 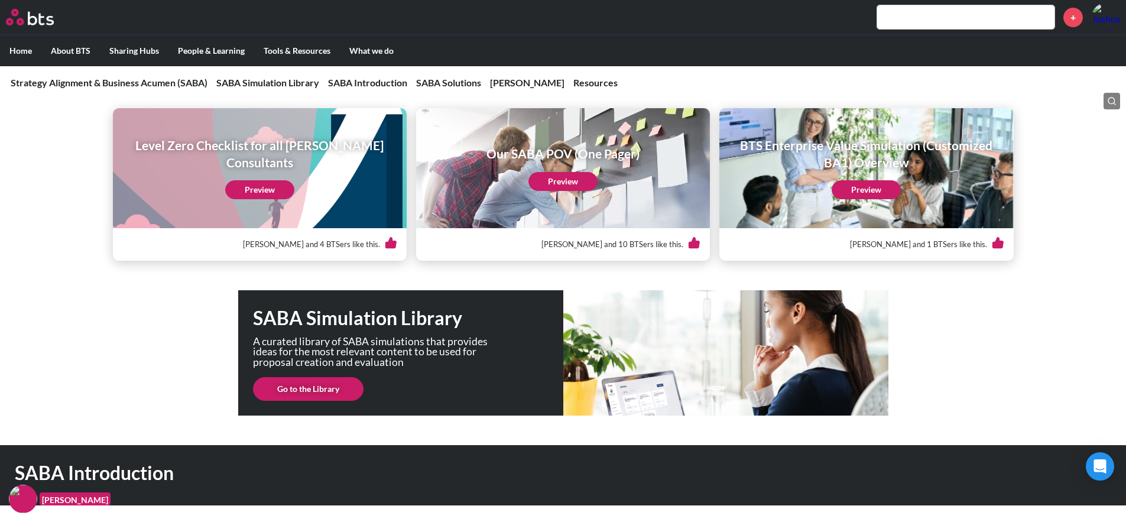 I want to click on h1: SABA Introduction, so click(x=398, y=473).